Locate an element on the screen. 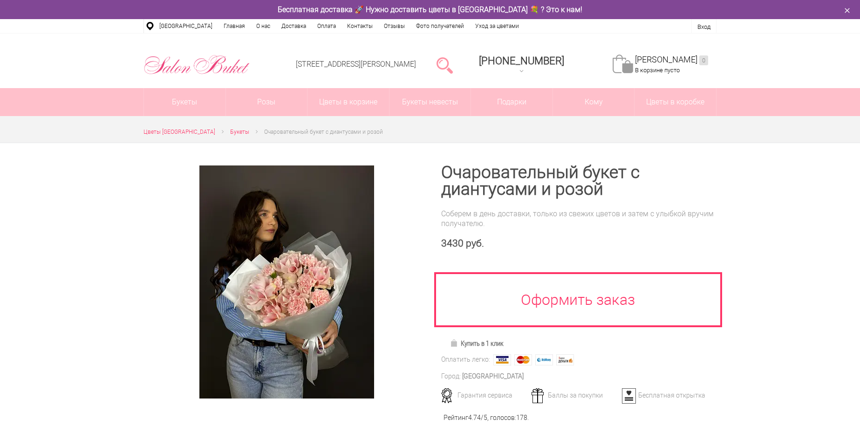 The height and width of the screenshot is (433, 860). span: Букеты is located at coordinates (240, 132).